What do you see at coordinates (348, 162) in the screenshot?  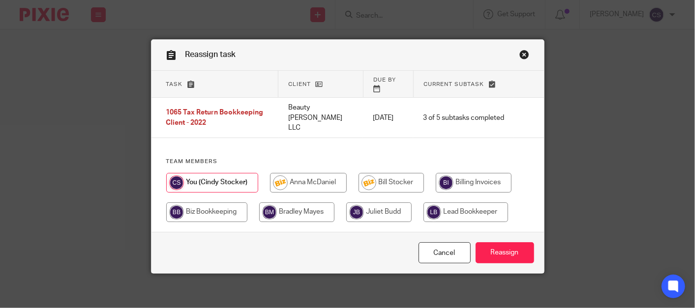 I see `h4: Team members` at bounding box center [348, 162].